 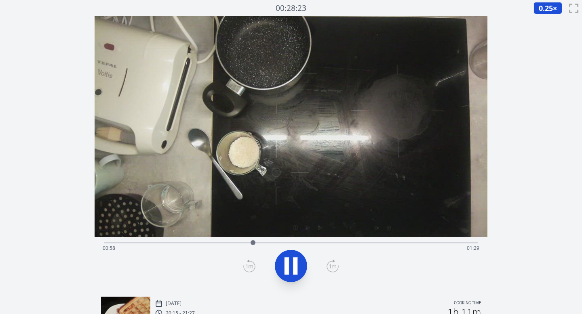 I want to click on button: 0.25×, so click(x=548, y=8).